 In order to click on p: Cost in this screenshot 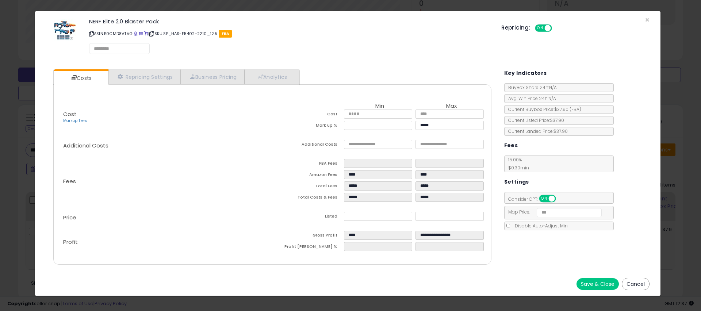, I will do `click(165, 118)`.